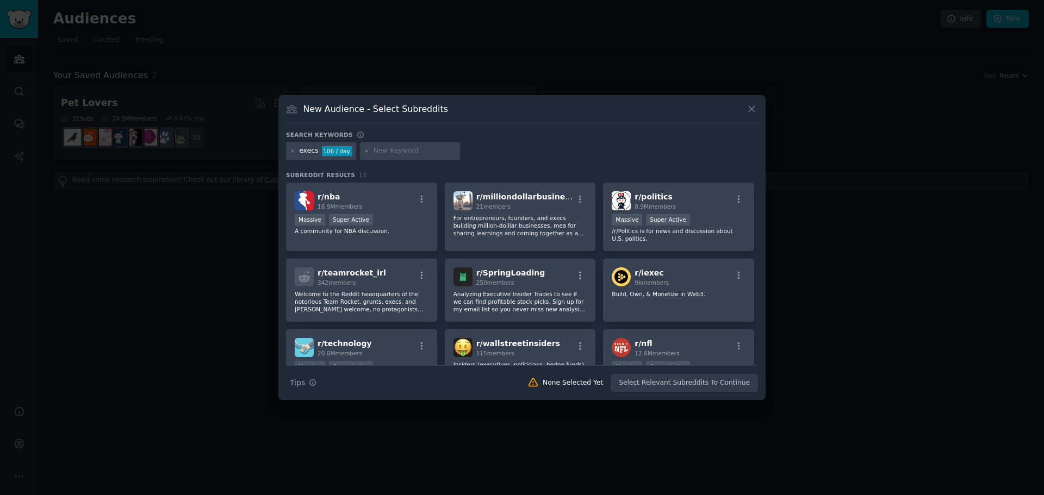 This screenshot has height=495, width=1044. I want to click on img: SpringLoading, so click(463, 277).